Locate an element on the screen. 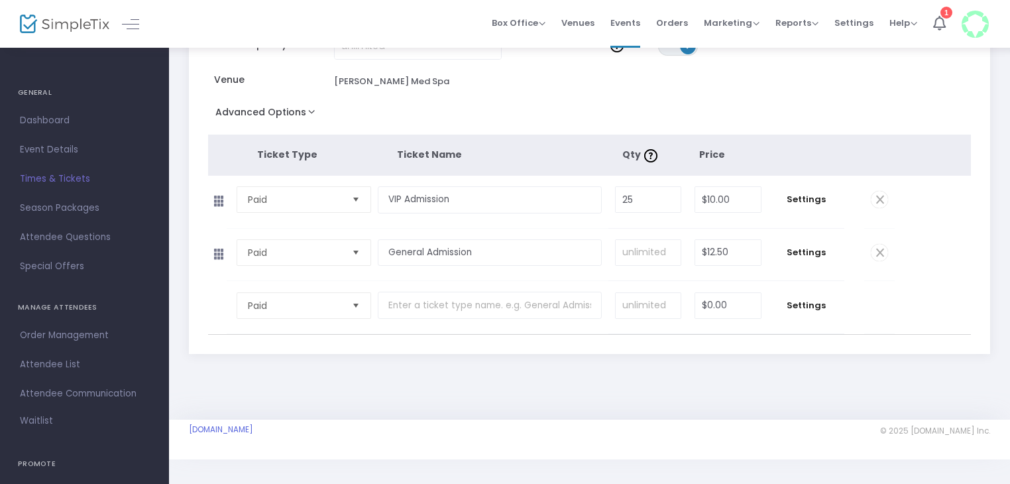 This screenshot has height=484, width=1010. h4: GENERAL is located at coordinates (84, 93).